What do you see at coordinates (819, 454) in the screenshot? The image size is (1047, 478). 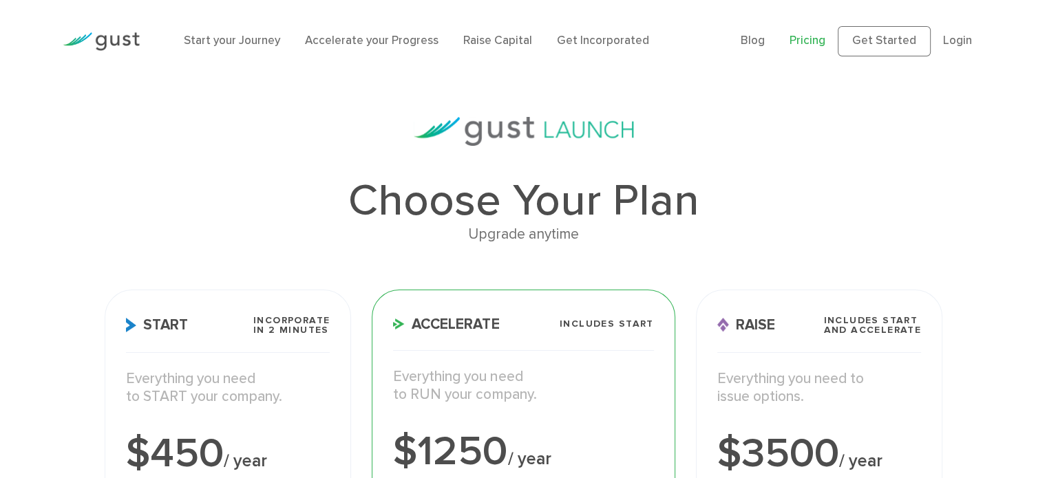 I see `div: $3500` at bounding box center [819, 454].